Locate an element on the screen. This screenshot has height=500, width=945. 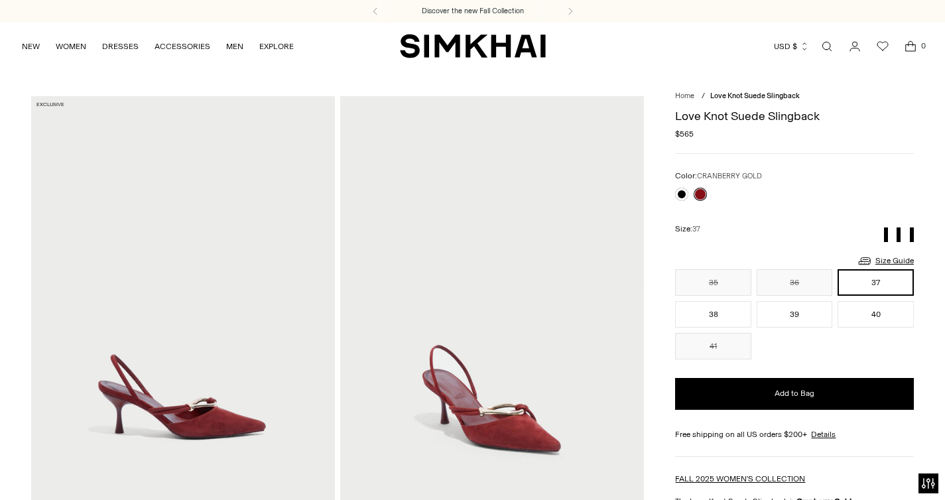
label: Size: is located at coordinates (688, 229).